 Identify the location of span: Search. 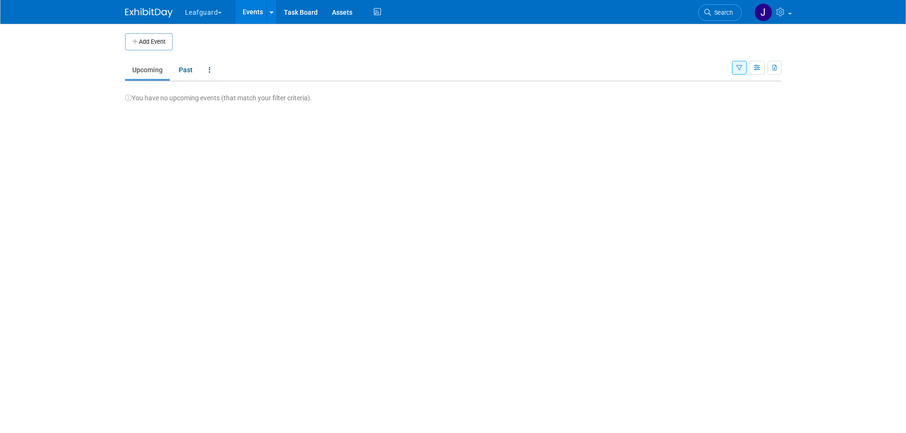
(722, 12).